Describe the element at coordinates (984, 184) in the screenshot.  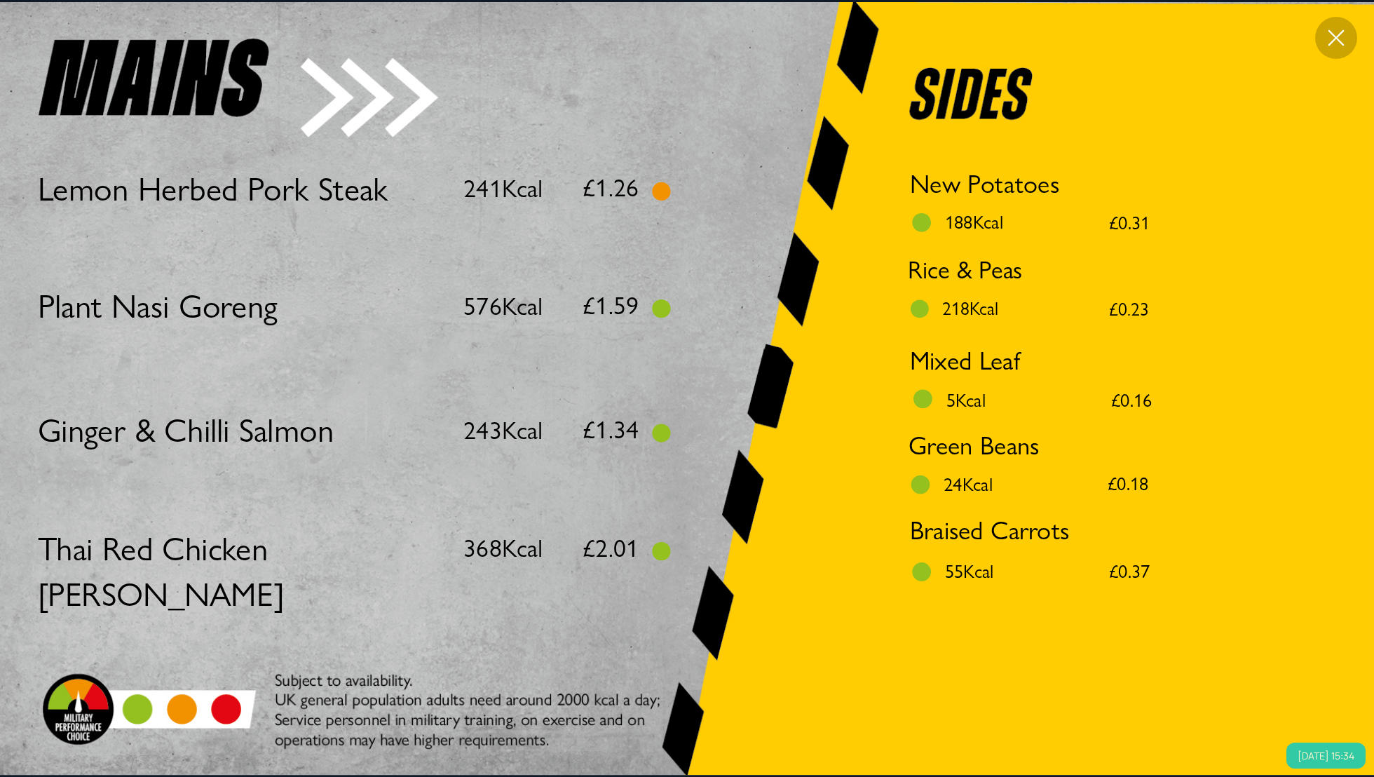
I see `span: New Potatoes` at that location.